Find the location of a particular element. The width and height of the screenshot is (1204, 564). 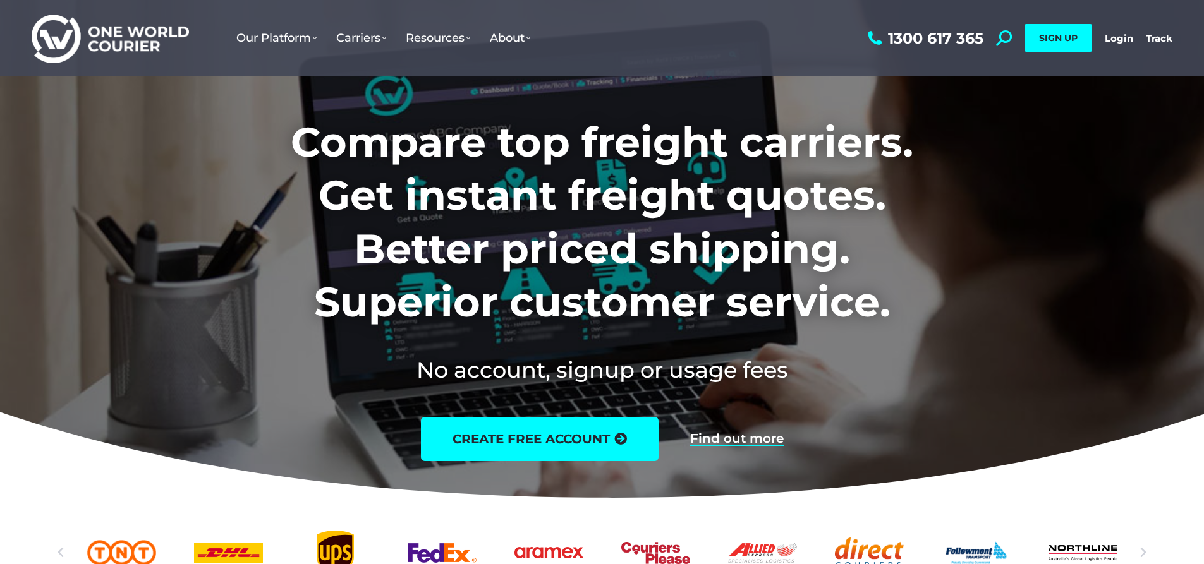

a: Carriers is located at coordinates (361, 38).